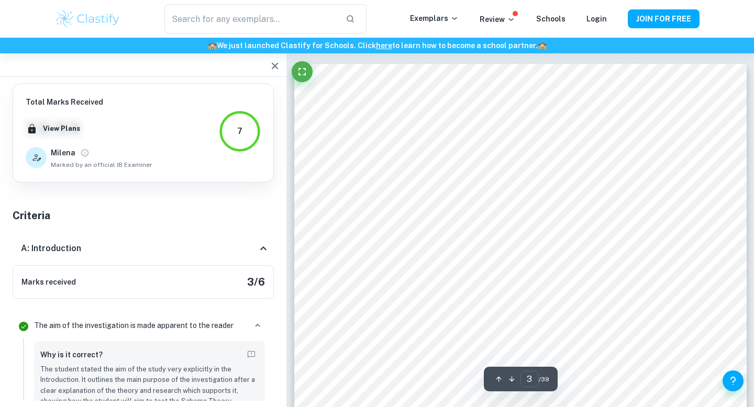 Image resolution: width=754 pixels, height=407 pixels. Describe the element at coordinates (434, 18) in the screenshot. I see `p: Exemplars` at that location.